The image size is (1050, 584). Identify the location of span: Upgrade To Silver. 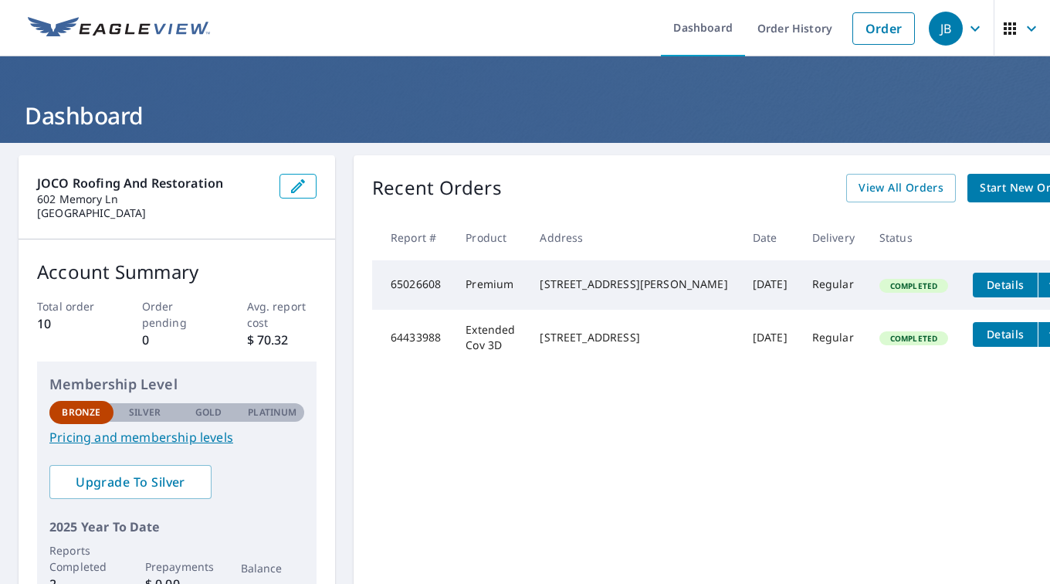
(130, 482).